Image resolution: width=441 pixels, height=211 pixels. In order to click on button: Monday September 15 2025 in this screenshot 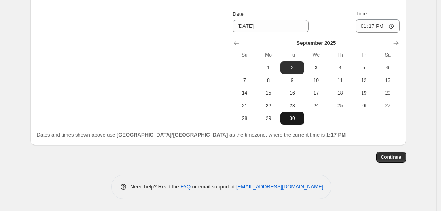, I will do `click(269, 93)`.